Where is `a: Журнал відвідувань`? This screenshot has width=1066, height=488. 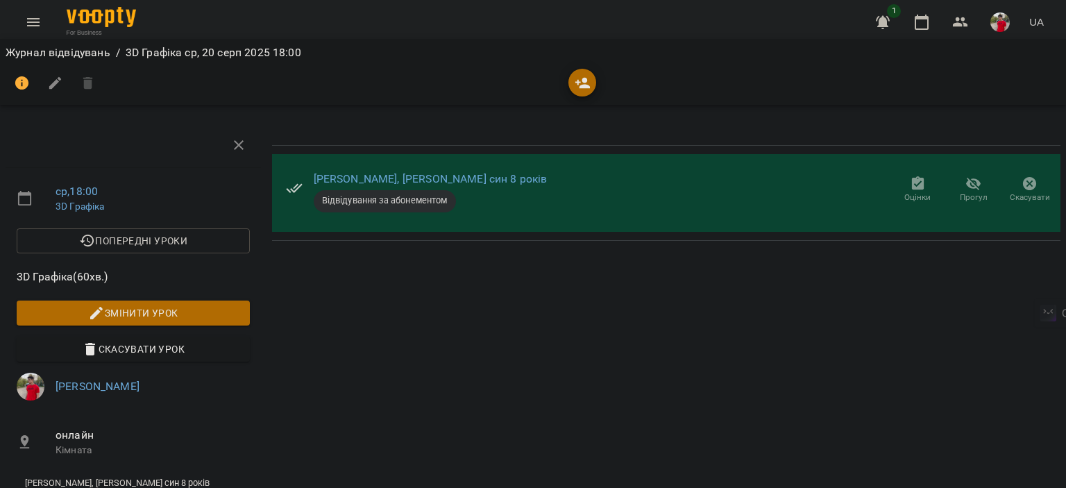
a: Журнал відвідувань is located at coordinates (58, 52).